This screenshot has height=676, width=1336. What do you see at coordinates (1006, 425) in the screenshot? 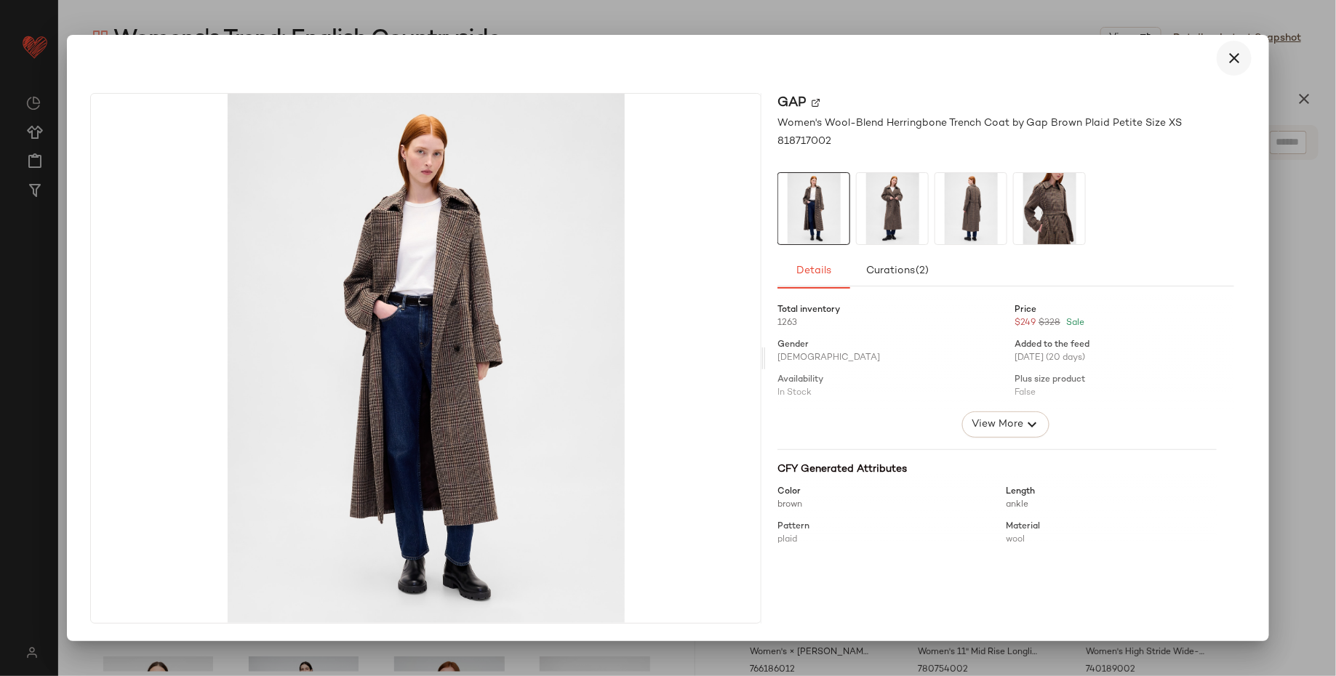
I see `button: View More` at bounding box center [1006, 425].